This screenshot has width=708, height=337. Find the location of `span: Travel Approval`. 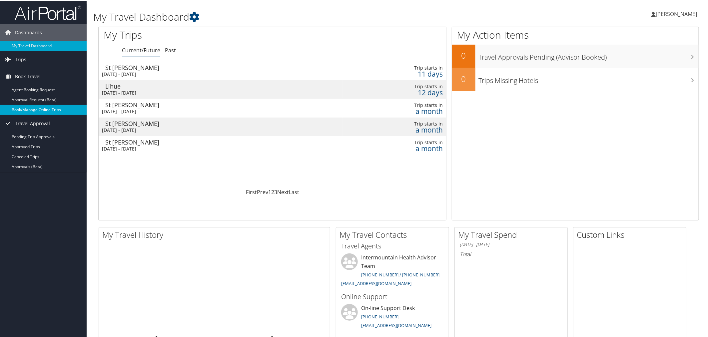

span: Travel Approval is located at coordinates (32, 123).